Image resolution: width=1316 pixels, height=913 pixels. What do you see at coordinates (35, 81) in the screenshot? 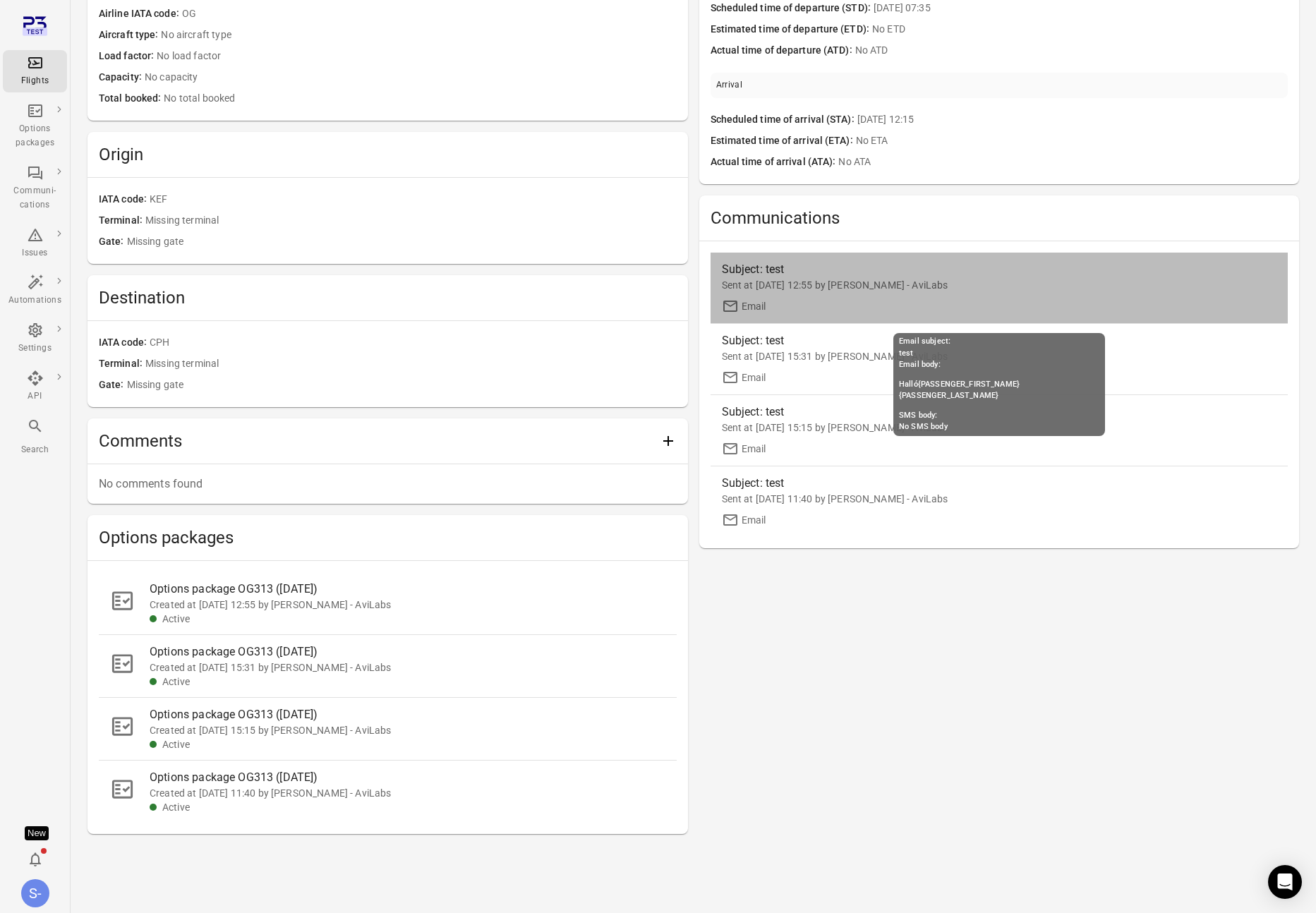
I see `div: Flights` at bounding box center [35, 81].